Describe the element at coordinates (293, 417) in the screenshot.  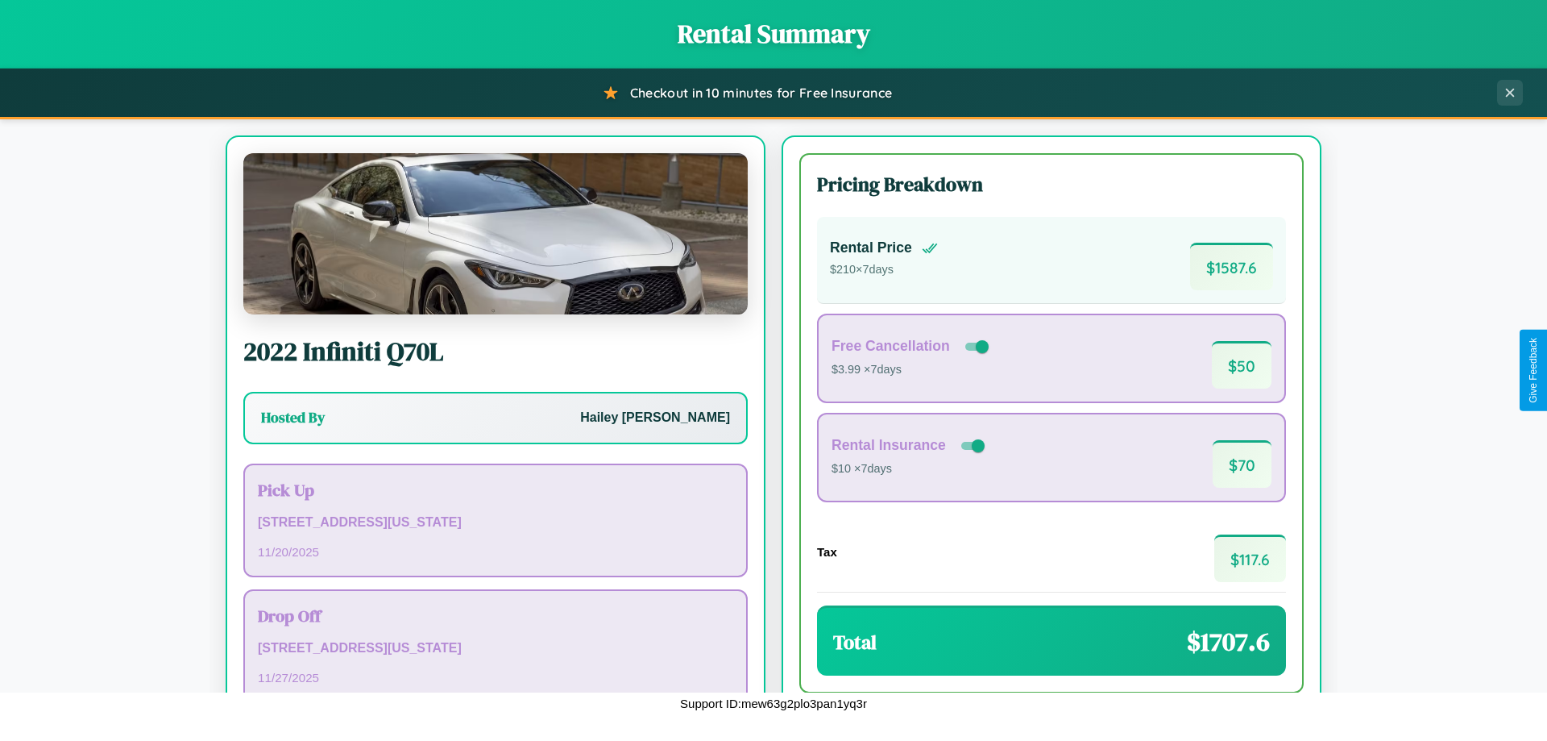
I see `h3: Hosted By` at that location.